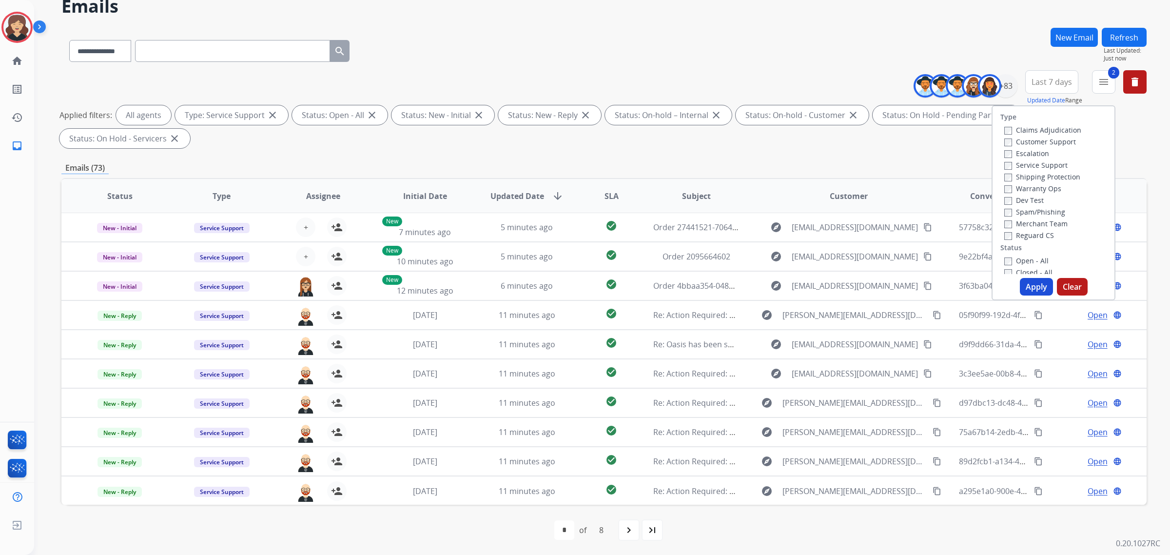 This screenshot has height=555, width=1170. What do you see at coordinates (843, 491) in the screenshot?
I see `span: Re: Action Required: You've been assigned a new service order: 83c7e885-44fb-4538-9375-9afa9c407479` at bounding box center [843, 491].